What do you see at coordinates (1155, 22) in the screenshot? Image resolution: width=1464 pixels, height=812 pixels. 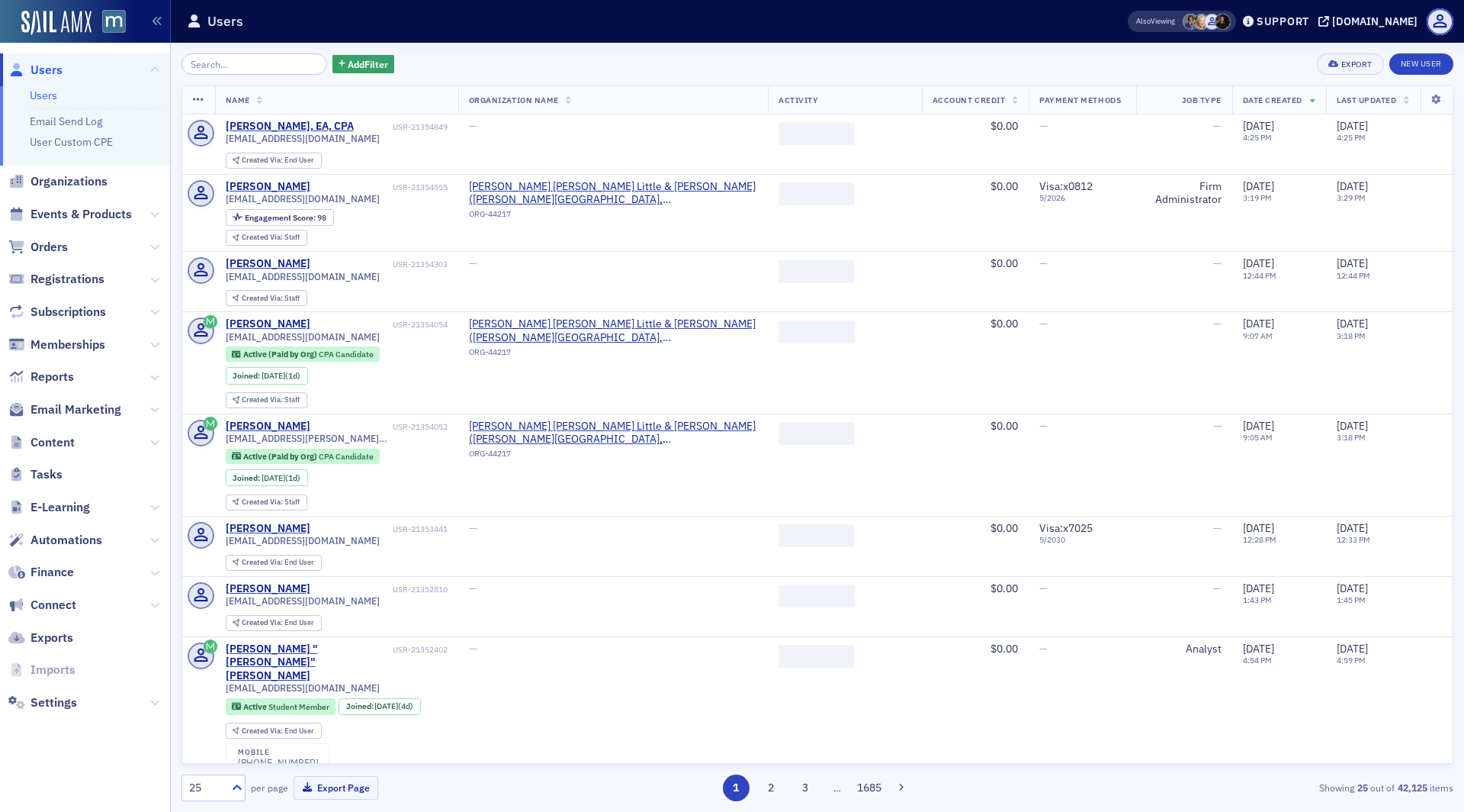 I see `span: Viewing` at bounding box center [1155, 22].